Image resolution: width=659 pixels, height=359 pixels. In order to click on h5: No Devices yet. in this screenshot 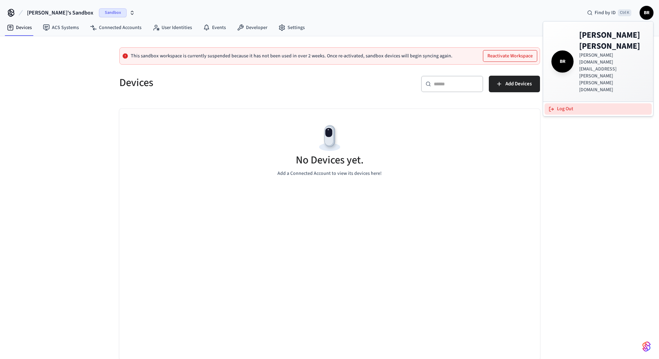, I will do `click(330, 160)`.